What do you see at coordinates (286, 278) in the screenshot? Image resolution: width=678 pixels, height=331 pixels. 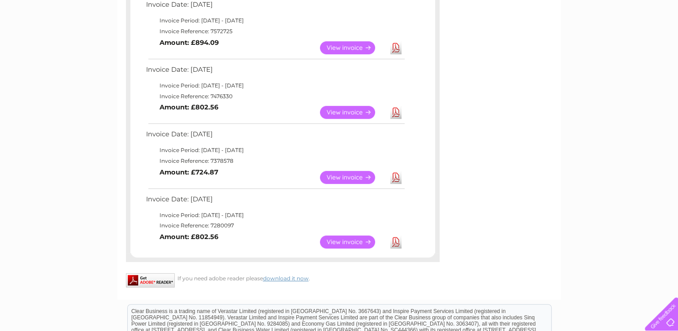 I see `a: download it now` at bounding box center [286, 278].